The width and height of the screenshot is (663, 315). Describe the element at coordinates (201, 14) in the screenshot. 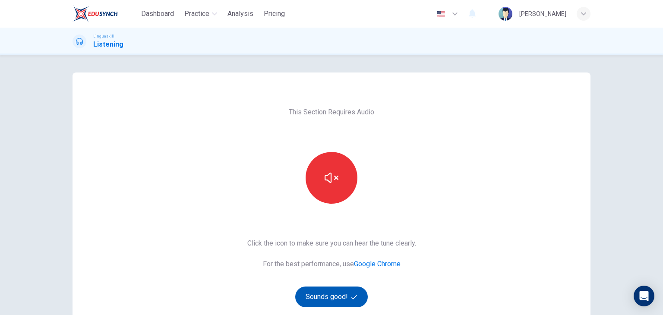

I see `button: Practice` at that location.